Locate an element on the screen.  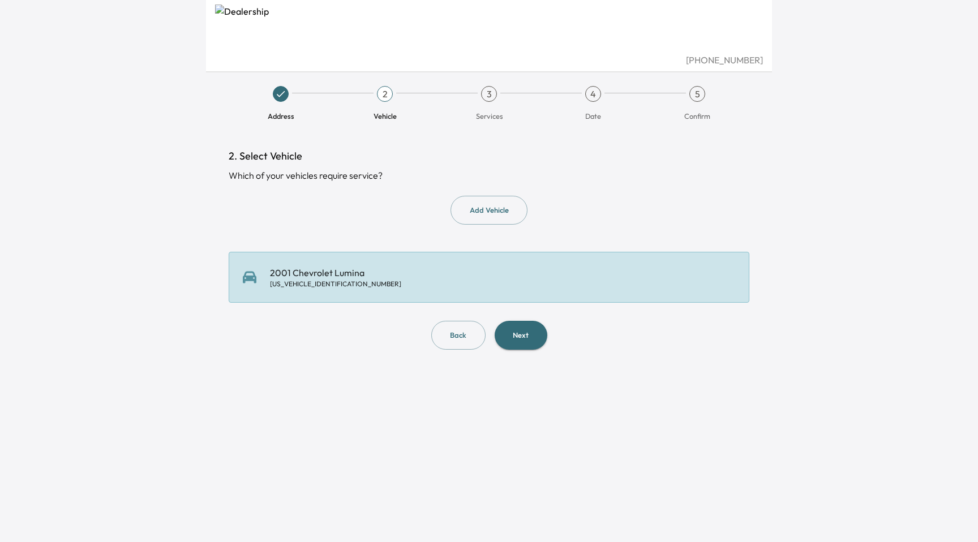
button: Next is located at coordinates (520, 335).